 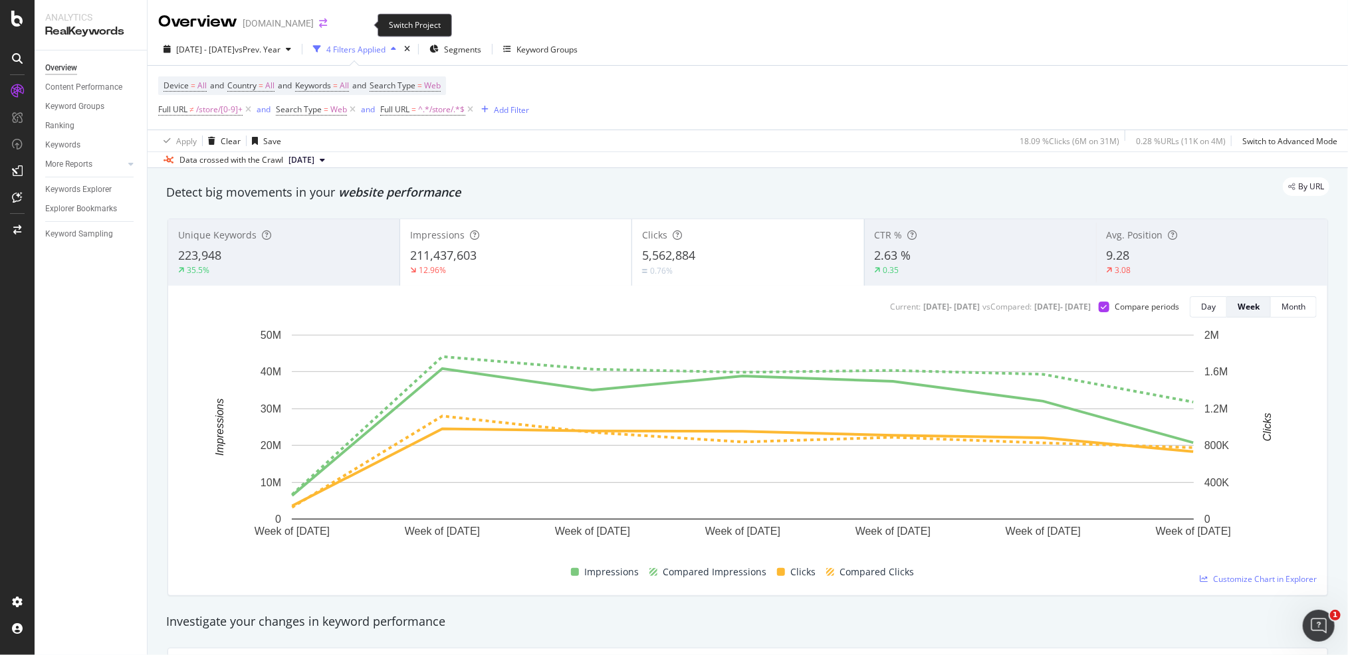 What do you see at coordinates (242, 85) in the screenshot?
I see `span: Country` at bounding box center [242, 85].